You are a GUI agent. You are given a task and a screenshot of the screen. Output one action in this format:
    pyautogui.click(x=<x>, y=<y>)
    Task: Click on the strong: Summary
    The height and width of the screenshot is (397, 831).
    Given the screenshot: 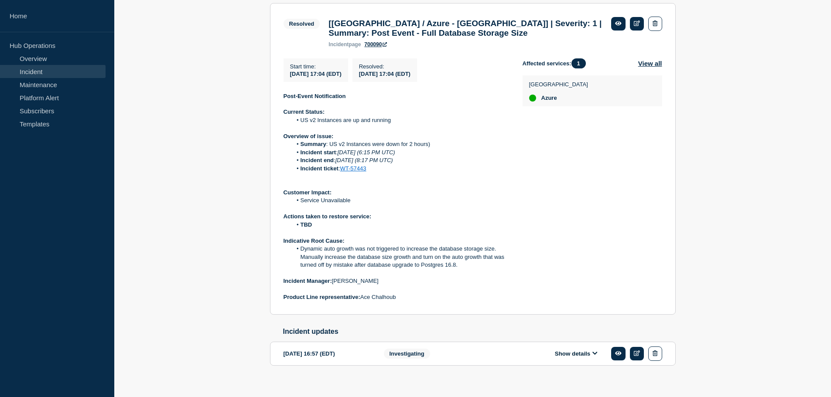 What is the action you would take?
    pyautogui.click(x=313, y=144)
    